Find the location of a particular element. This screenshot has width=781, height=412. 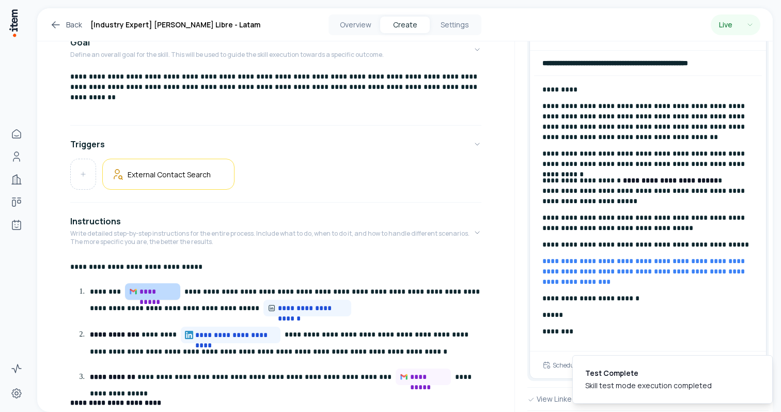

img: Item Brain Logo is located at coordinates (13, 23).